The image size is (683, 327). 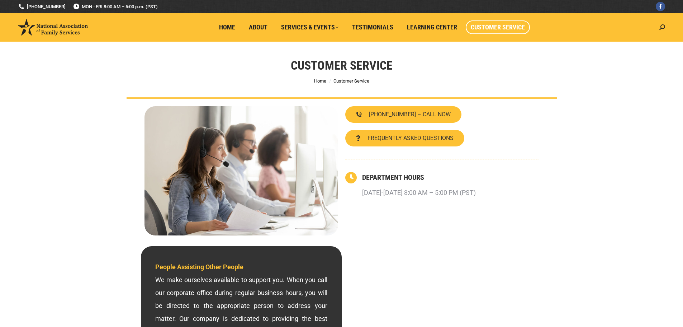 I want to click on a: DEPARTMENT HOURS, so click(x=393, y=177).